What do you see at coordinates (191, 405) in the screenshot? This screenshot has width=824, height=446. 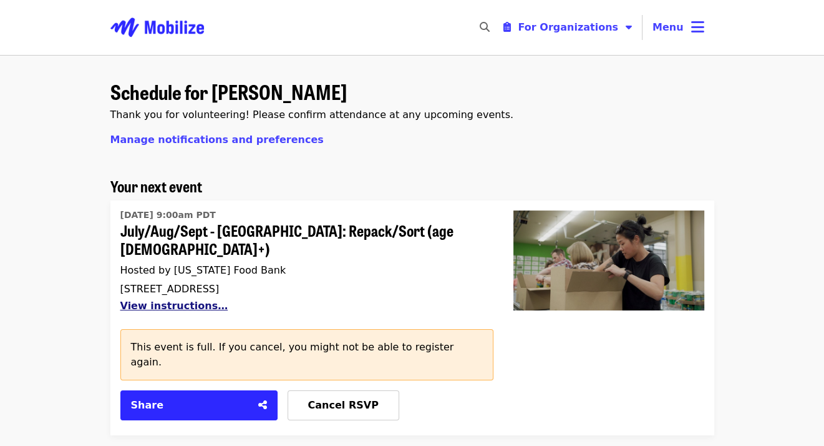 I see `div: Share` at bounding box center [191, 405].